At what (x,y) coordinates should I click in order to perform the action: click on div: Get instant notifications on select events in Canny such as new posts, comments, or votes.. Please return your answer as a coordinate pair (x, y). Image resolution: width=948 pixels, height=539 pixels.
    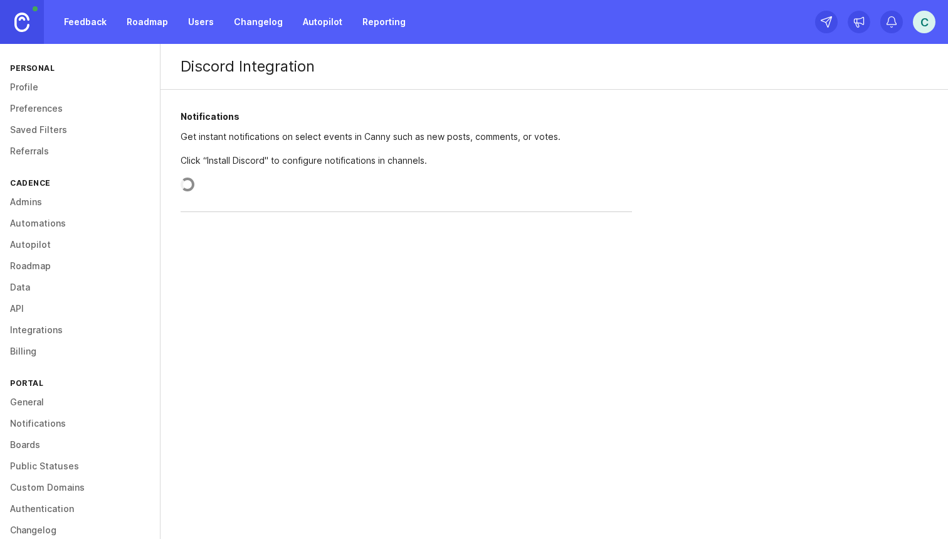
    Looking at the image, I should click on (406, 137).